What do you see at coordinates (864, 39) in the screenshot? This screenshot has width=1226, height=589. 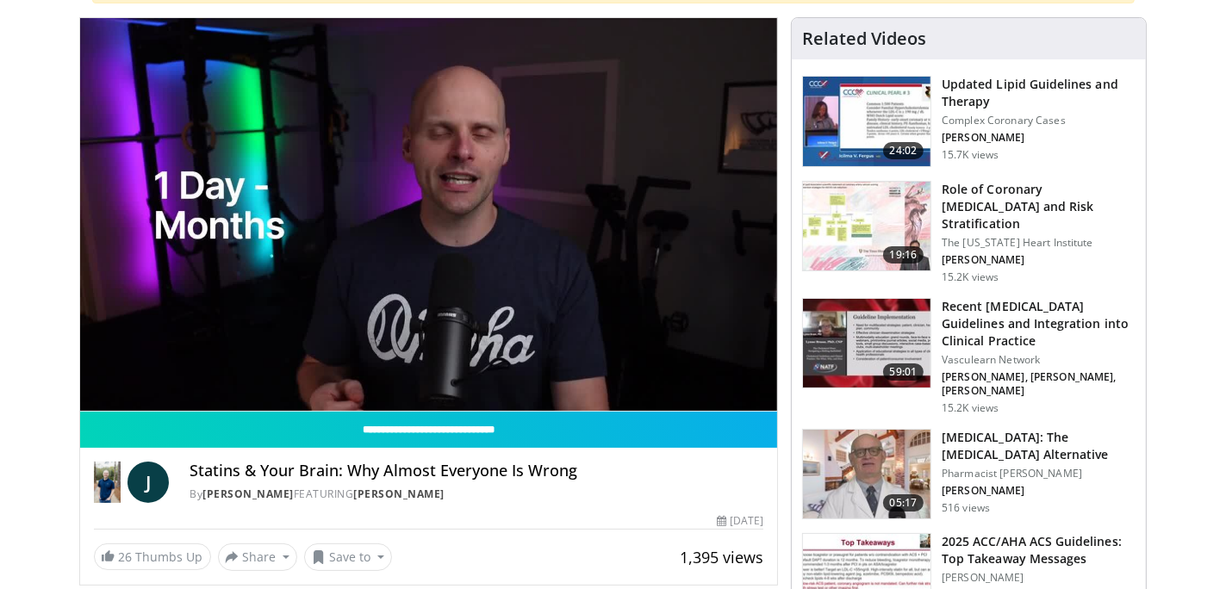 I see `h4: Related Videos` at bounding box center [864, 39].